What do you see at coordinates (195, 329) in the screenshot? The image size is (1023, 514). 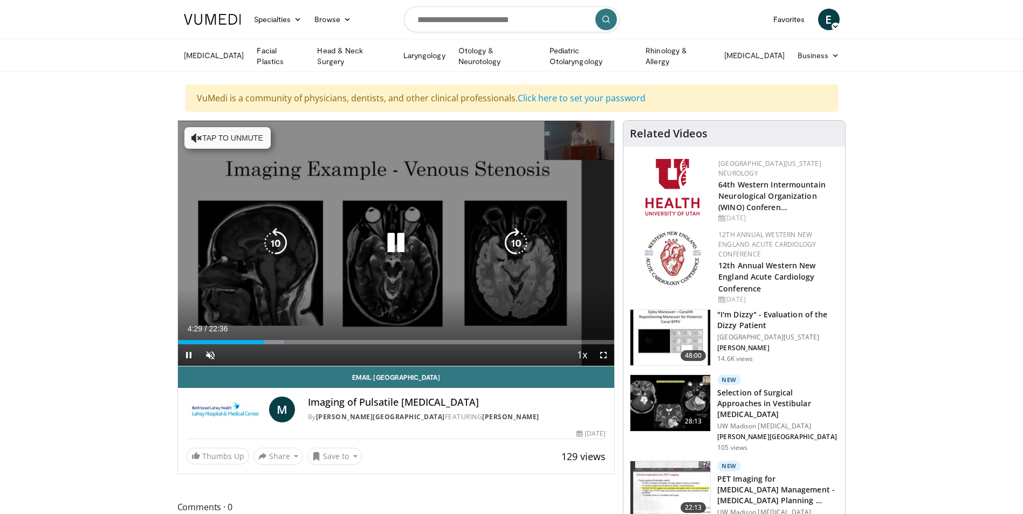 I see `span: 4:29` at bounding box center [195, 329].